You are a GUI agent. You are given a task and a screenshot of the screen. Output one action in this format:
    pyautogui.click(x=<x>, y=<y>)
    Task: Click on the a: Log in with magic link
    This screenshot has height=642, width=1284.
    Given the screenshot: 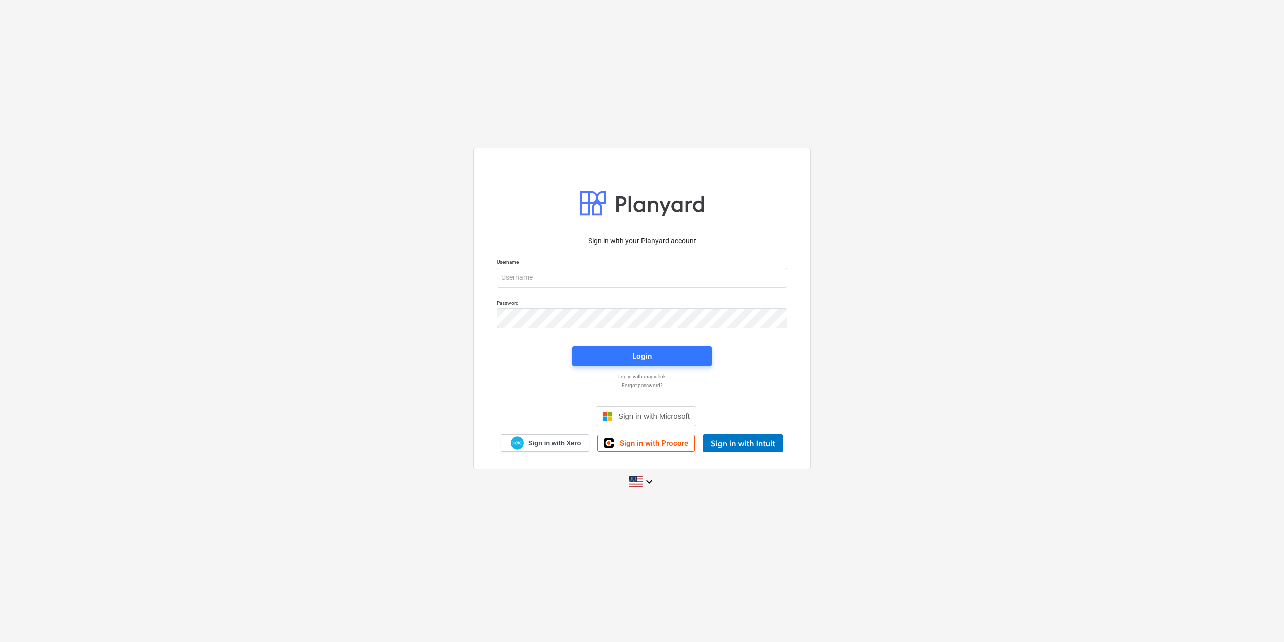 What is the action you would take?
    pyautogui.click(x=642, y=376)
    